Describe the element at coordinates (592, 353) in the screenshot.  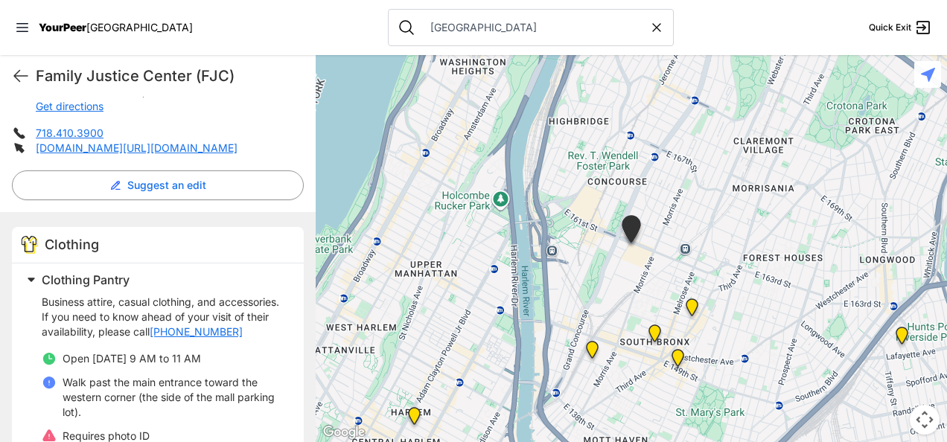
I see `div: Harm Reduction Center` at that location.